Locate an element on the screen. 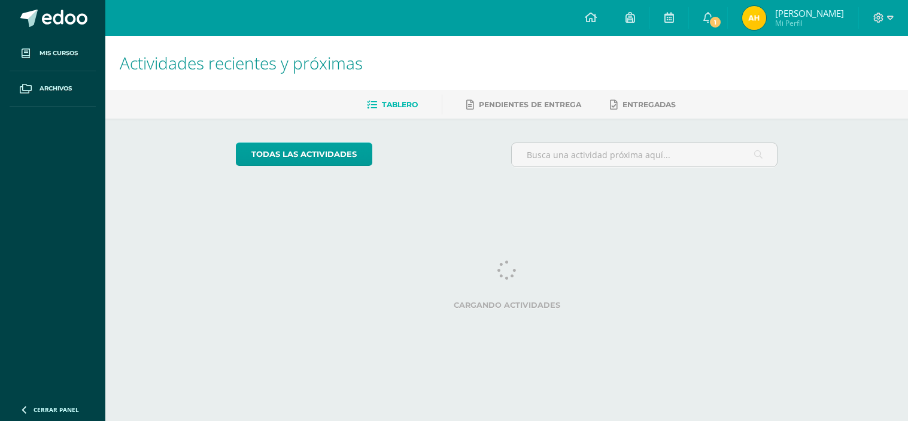  span: Pendientes de entrega is located at coordinates (530, 104).